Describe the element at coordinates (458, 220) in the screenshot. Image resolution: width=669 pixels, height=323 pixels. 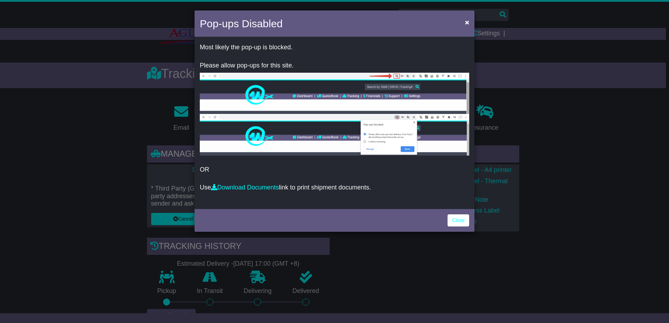
I see `a: Close` at that location.